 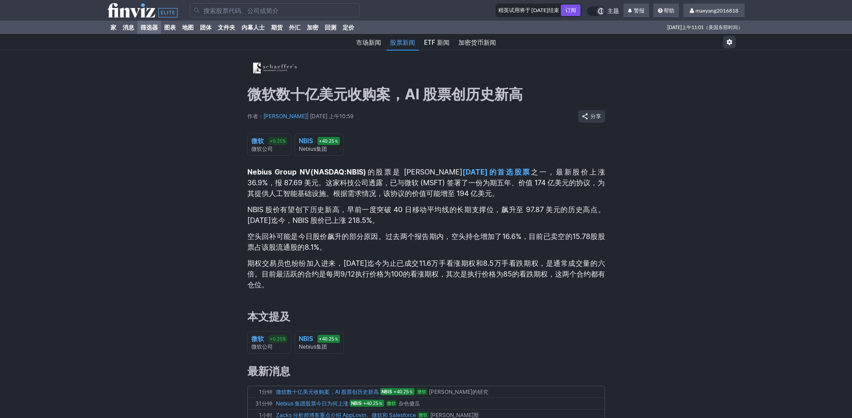 I want to click on font: 帮助, so click(x=669, y=10).